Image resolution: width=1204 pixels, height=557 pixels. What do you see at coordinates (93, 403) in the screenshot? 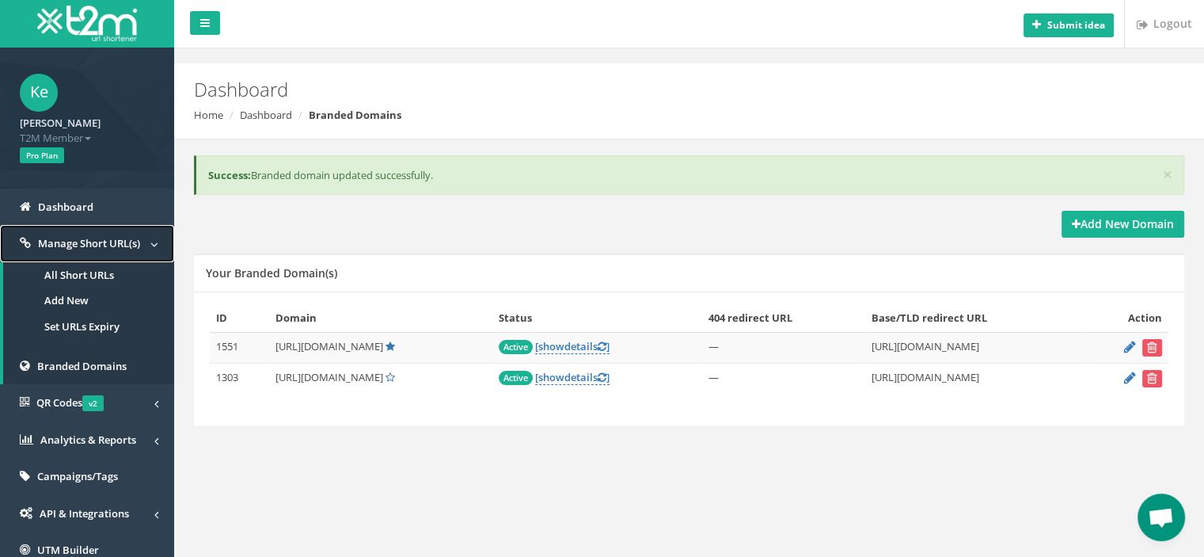
I see `span: v2` at bounding box center [93, 403].